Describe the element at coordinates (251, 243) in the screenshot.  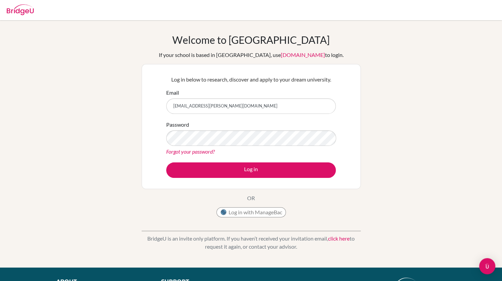
I see `p: BridgeU is an invite only platform. If you haven’t received your invitation email, to request it ...` at that location.